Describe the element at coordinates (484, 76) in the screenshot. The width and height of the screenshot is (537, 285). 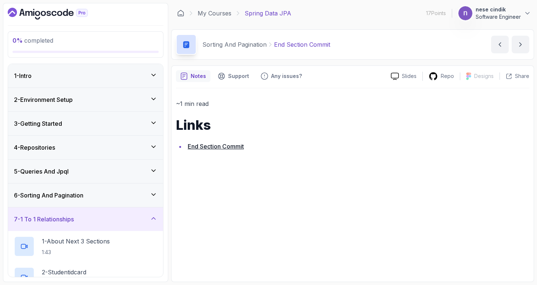
I see `p: Designs` at that location.